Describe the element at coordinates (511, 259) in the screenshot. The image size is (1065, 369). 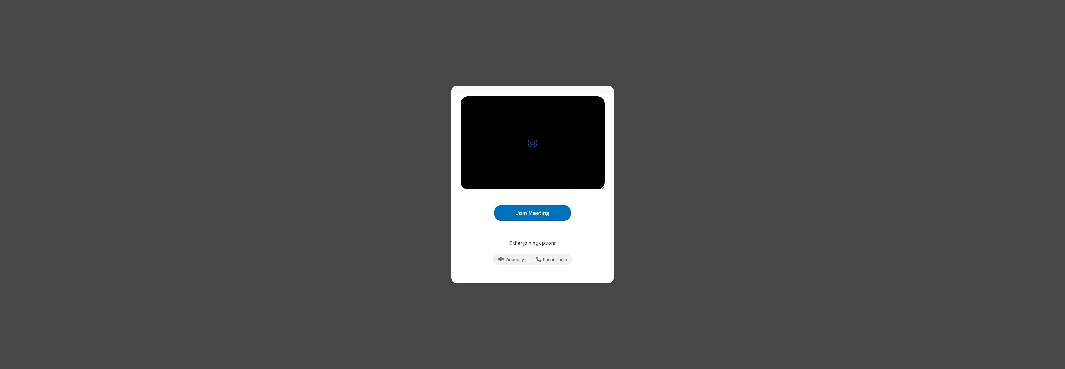
I see `button: Prevent echo when there is already an active mic and speaker in the room.` at that location.